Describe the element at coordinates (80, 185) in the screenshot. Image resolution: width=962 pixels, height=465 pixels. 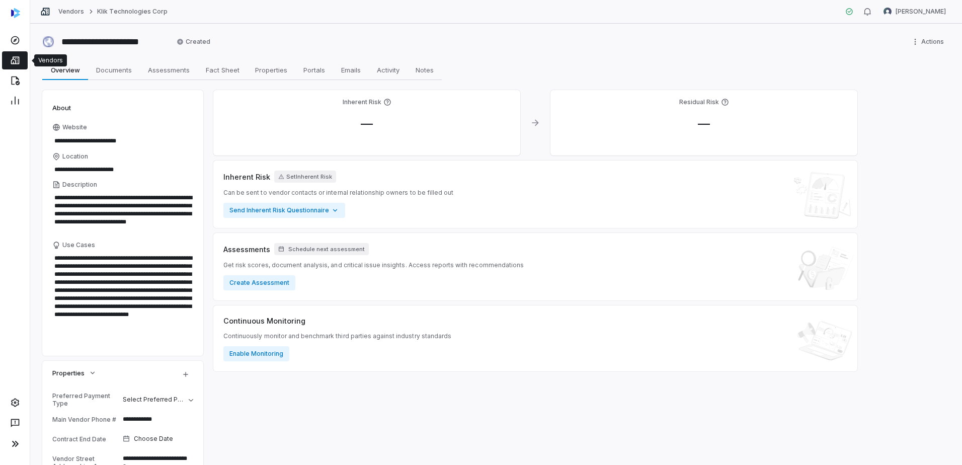
I see `span: Description` at that location.